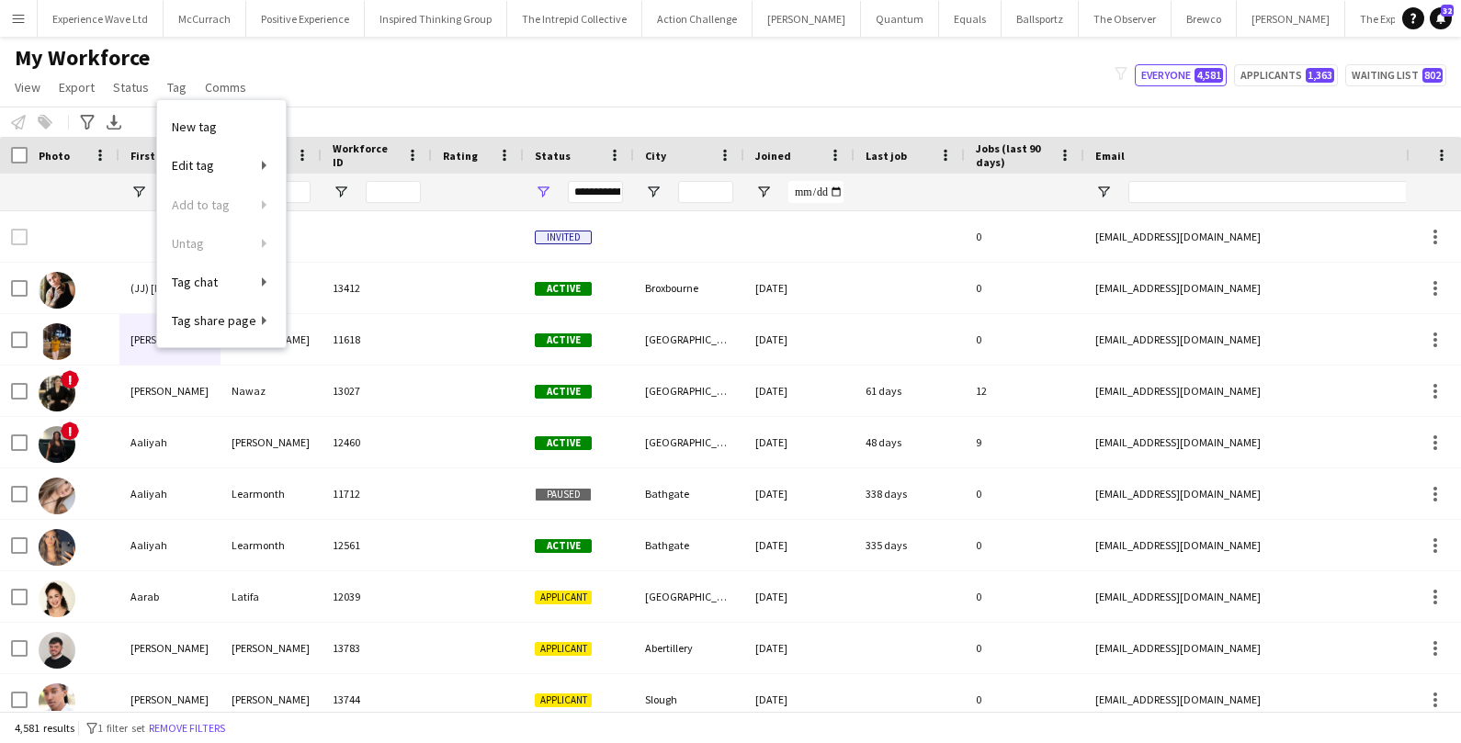  Describe the element at coordinates (57, 599) in the screenshot. I see `img: Aarab Latifa` at that location.